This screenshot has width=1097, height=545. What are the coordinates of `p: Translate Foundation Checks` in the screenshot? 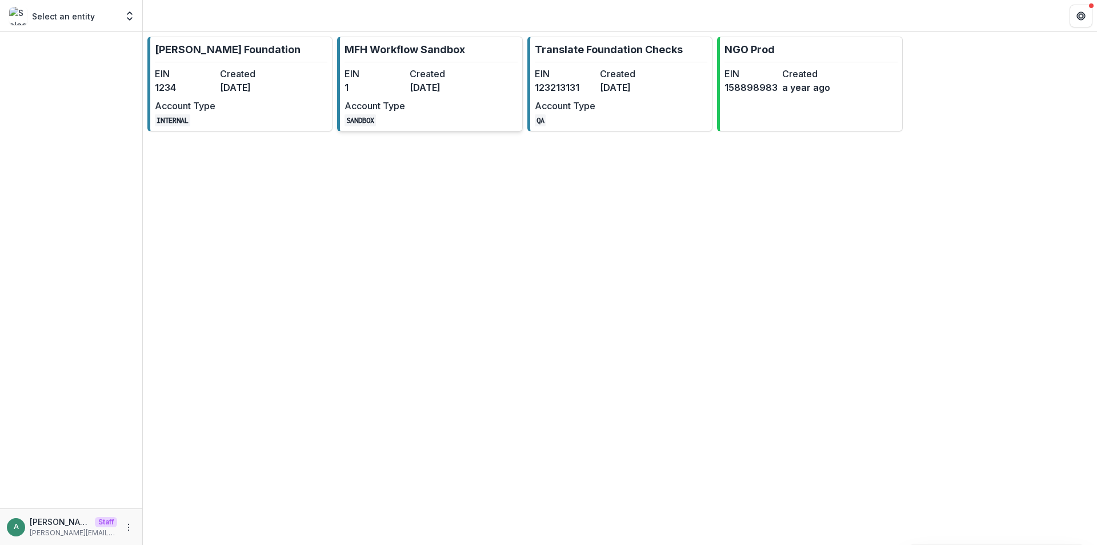 It's located at (609, 49).